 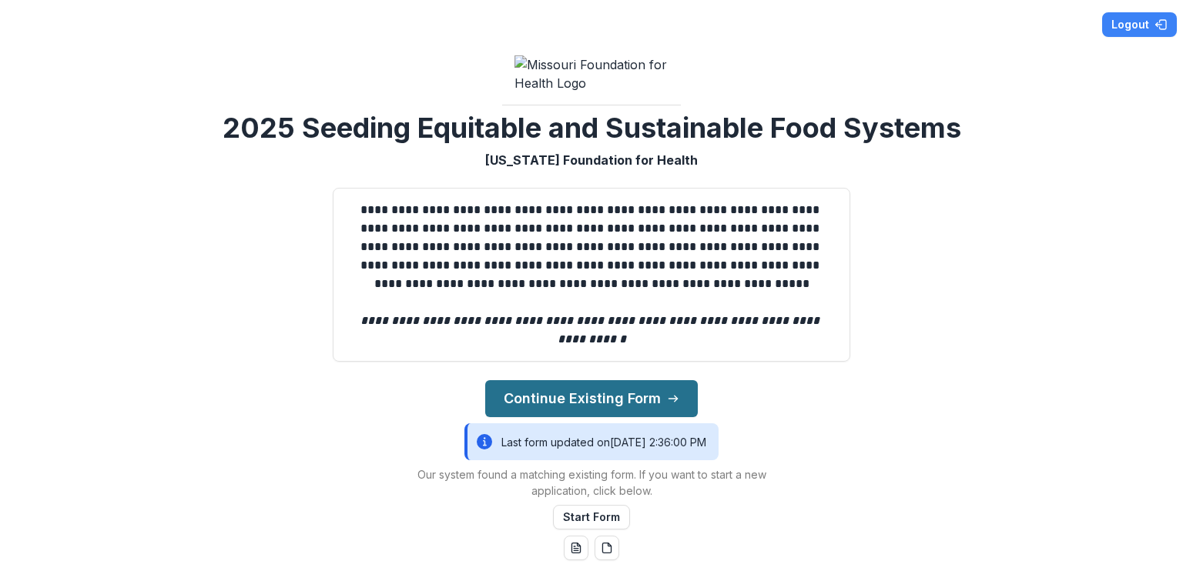 I want to click on button: pdf-download, so click(x=607, y=548).